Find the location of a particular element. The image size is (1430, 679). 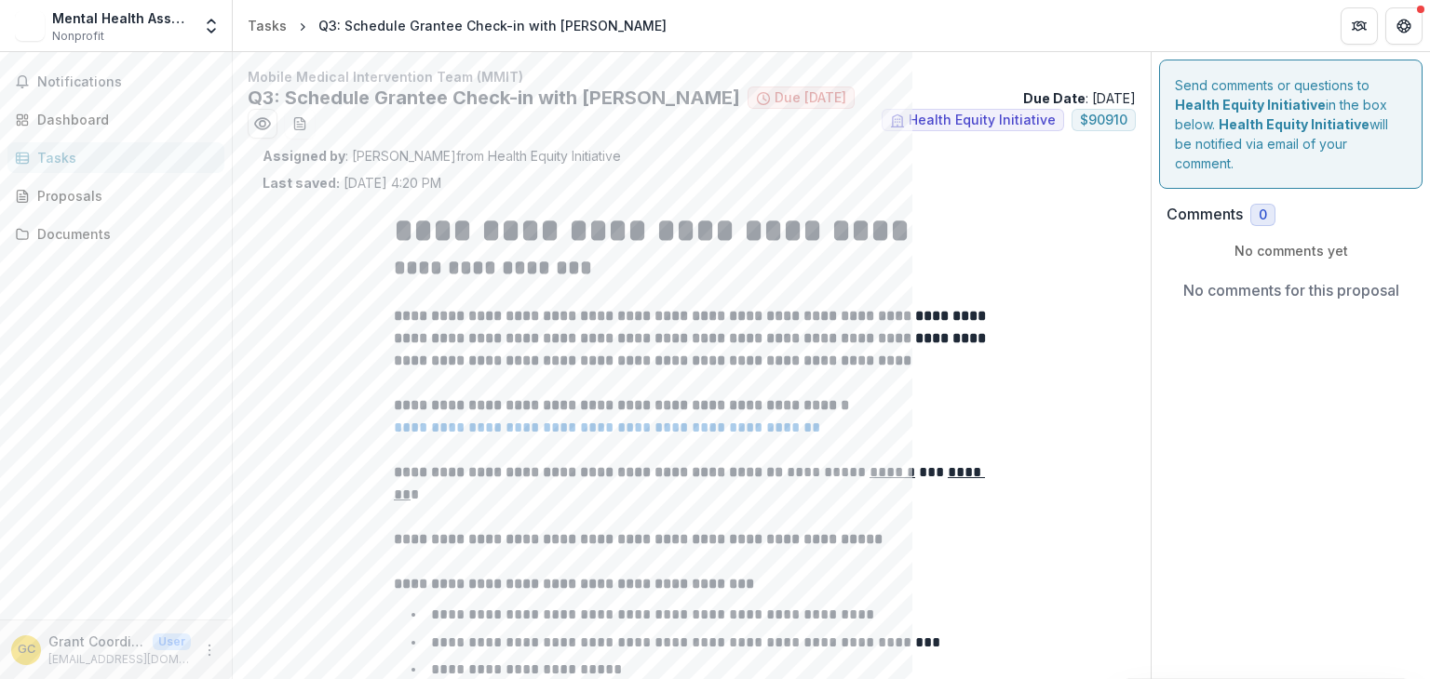

div: Send comments or questions to in the box below. will be notified via email of your comment. is located at coordinates (1290, 124).